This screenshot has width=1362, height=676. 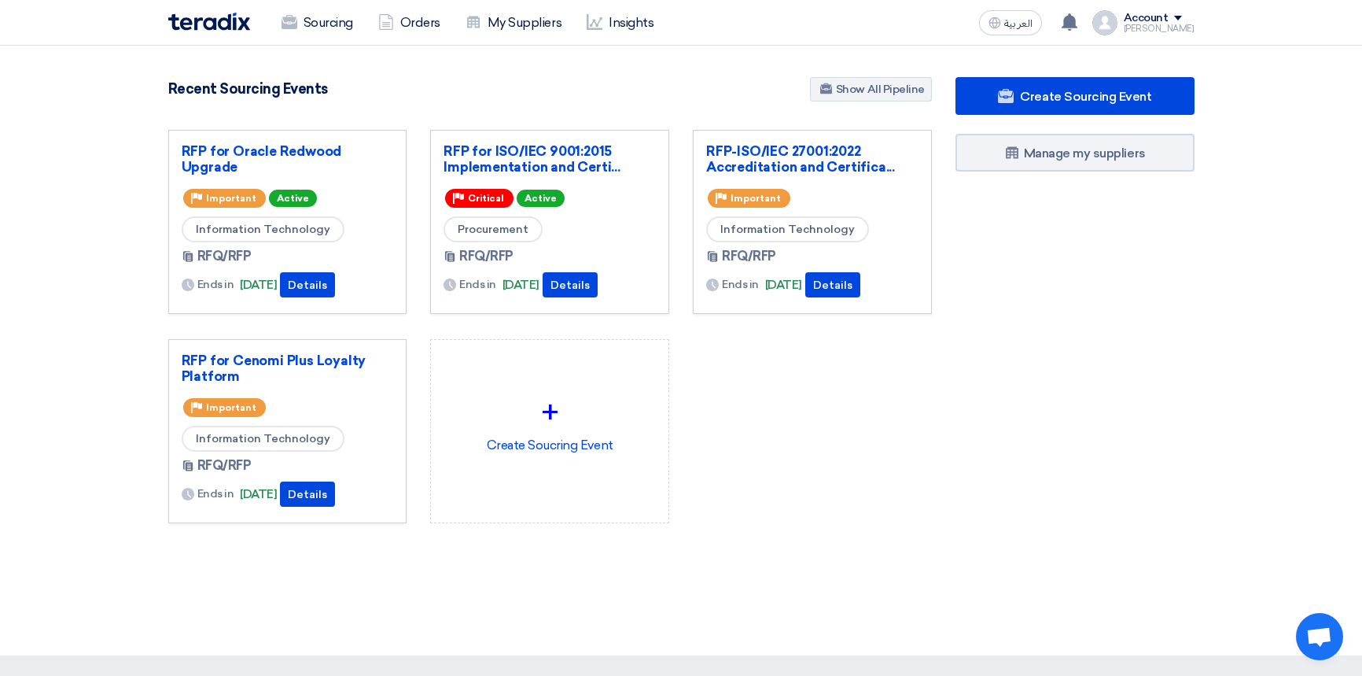 What do you see at coordinates (288, 368) in the screenshot?
I see `a: RFP for Cenomi Plus Loyalty Platform` at bounding box center [288, 368].